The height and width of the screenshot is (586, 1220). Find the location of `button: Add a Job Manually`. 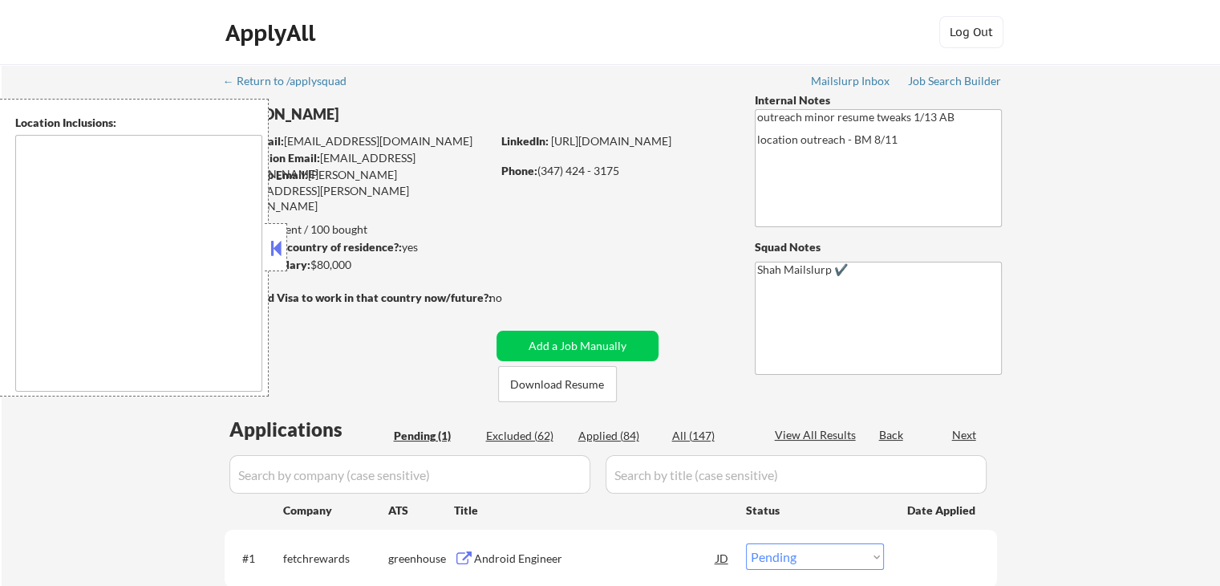

button: Add a Job Manually is located at coordinates (578, 346).